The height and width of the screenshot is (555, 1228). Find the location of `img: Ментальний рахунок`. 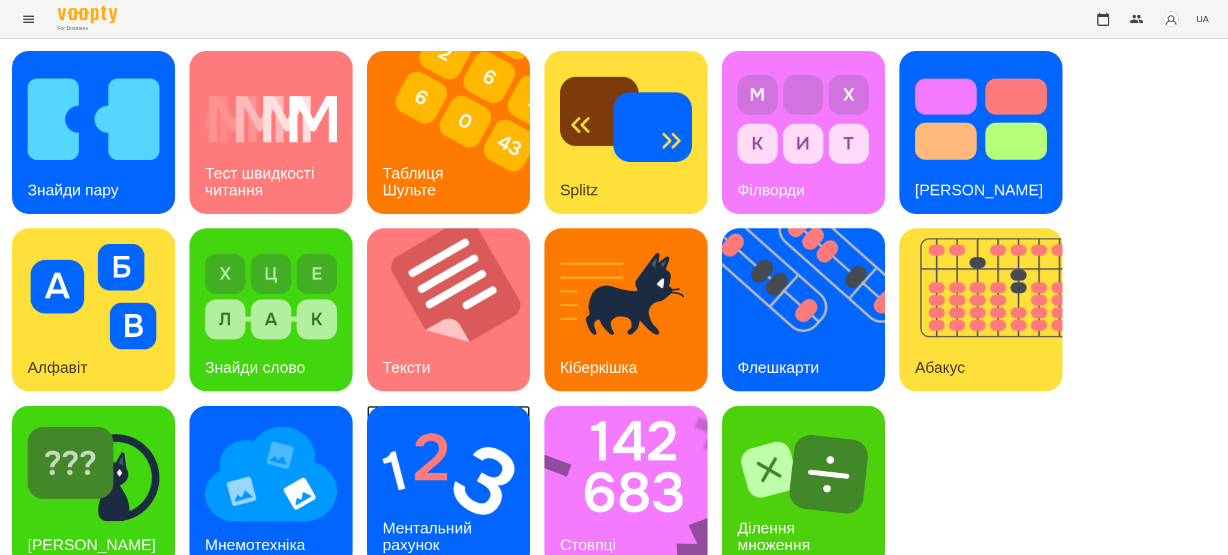

img: Ментальний рахунок is located at coordinates (448, 474).